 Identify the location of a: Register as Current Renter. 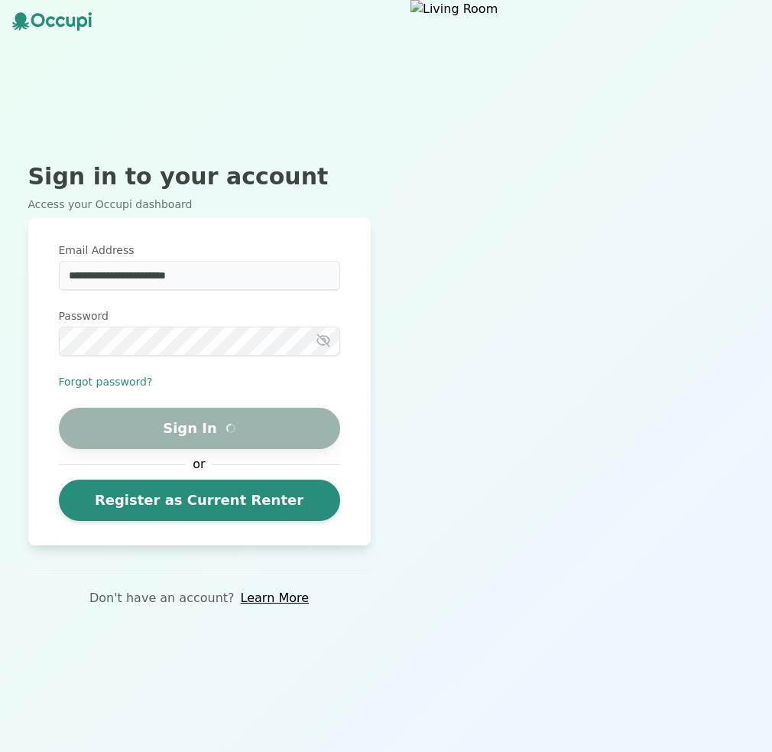
(200, 500).